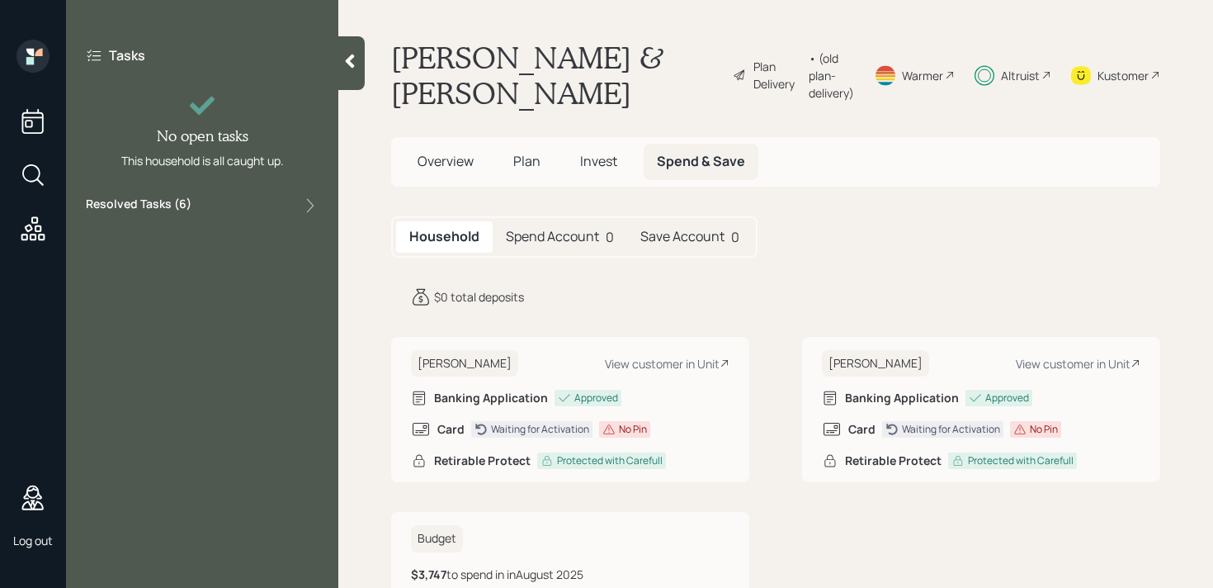 The height and width of the screenshot is (588, 1213). Describe the element at coordinates (777, 75) in the screenshot. I see `div: Plan Delivery` at that location.